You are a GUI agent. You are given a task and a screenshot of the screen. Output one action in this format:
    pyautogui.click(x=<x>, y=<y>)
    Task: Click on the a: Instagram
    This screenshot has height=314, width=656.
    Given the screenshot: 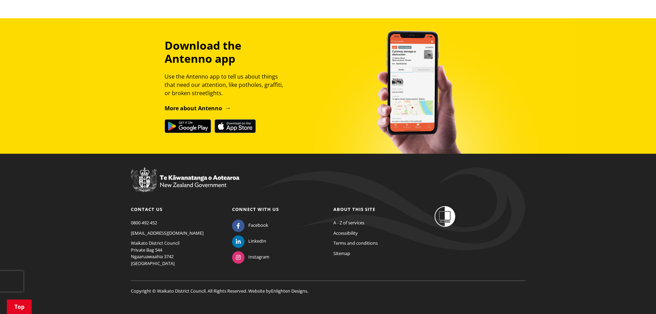 What is the action you would take?
    pyautogui.click(x=251, y=257)
    